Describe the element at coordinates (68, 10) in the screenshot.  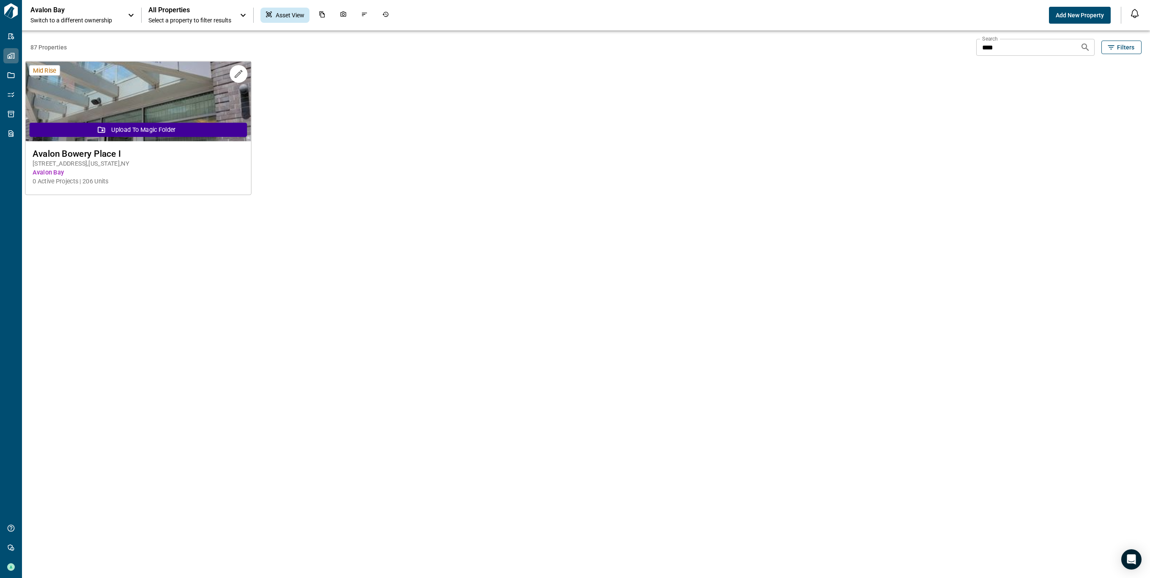
I see `p: Avalon Bay` at that location.